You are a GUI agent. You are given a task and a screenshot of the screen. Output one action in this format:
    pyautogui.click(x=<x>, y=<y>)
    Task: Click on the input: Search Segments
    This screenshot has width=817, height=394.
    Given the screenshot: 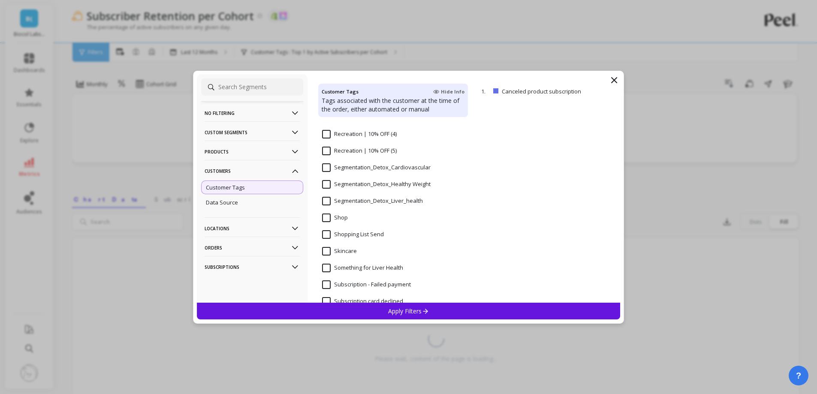 What is the action you would take?
    pyautogui.click(x=252, y=87)
    